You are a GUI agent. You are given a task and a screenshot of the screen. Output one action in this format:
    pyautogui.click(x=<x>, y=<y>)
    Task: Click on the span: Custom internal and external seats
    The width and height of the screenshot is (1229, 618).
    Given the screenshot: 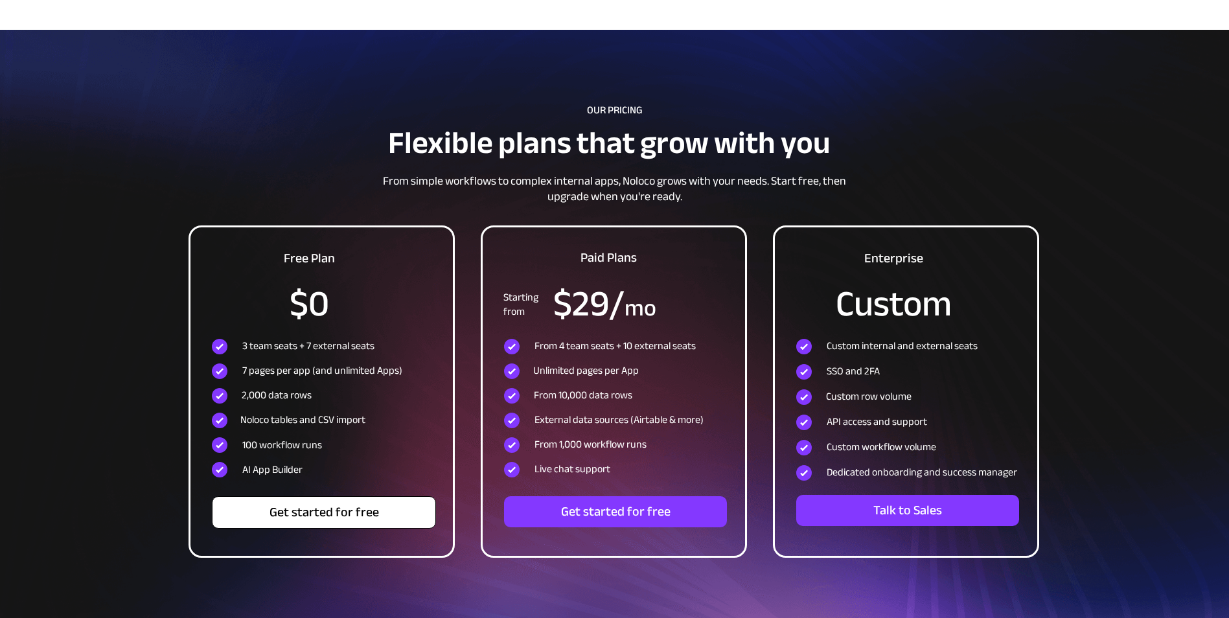 What is the action you would take?
    pyautogui.click(x=902, y=346)
    